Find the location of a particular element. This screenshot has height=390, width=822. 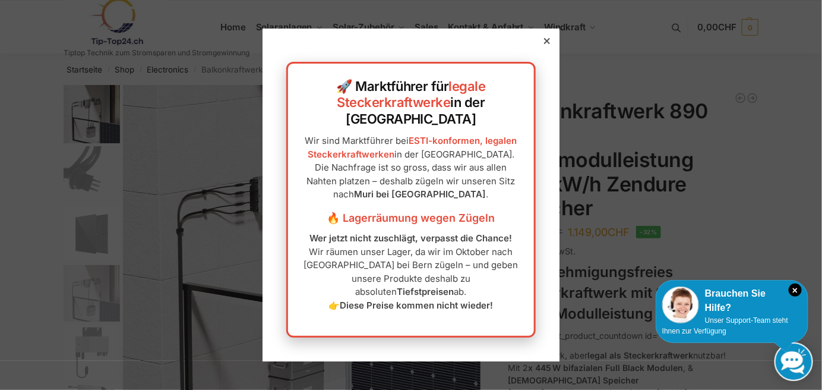

img: Customer service is located at coordinates (681, 305).